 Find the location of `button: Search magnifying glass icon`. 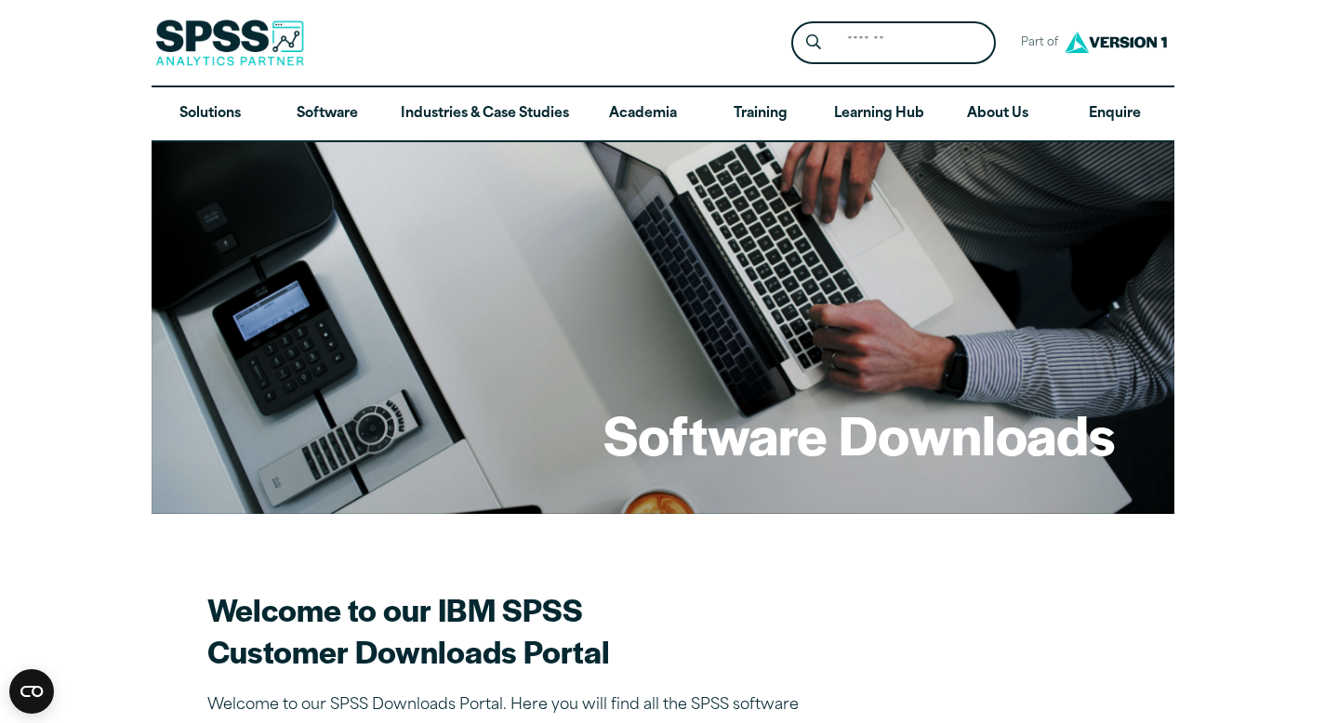

button: Search magnifying glass icon is located at coordinates (813, 43).